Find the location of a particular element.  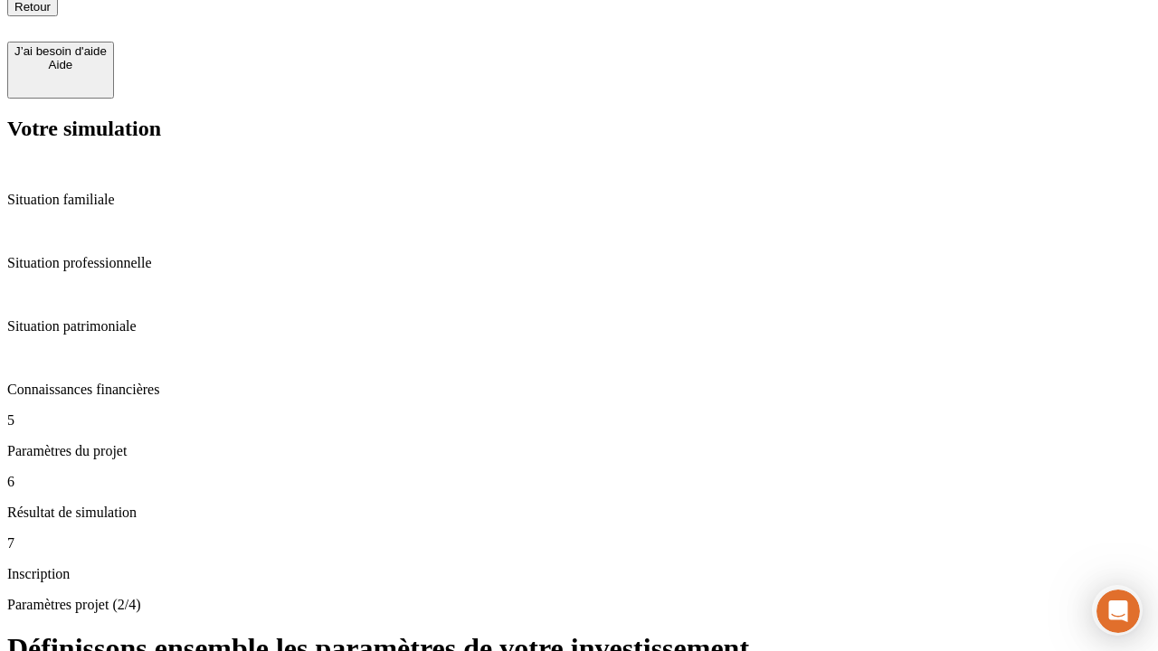

p: 5 is located at coordinates (579, 421).